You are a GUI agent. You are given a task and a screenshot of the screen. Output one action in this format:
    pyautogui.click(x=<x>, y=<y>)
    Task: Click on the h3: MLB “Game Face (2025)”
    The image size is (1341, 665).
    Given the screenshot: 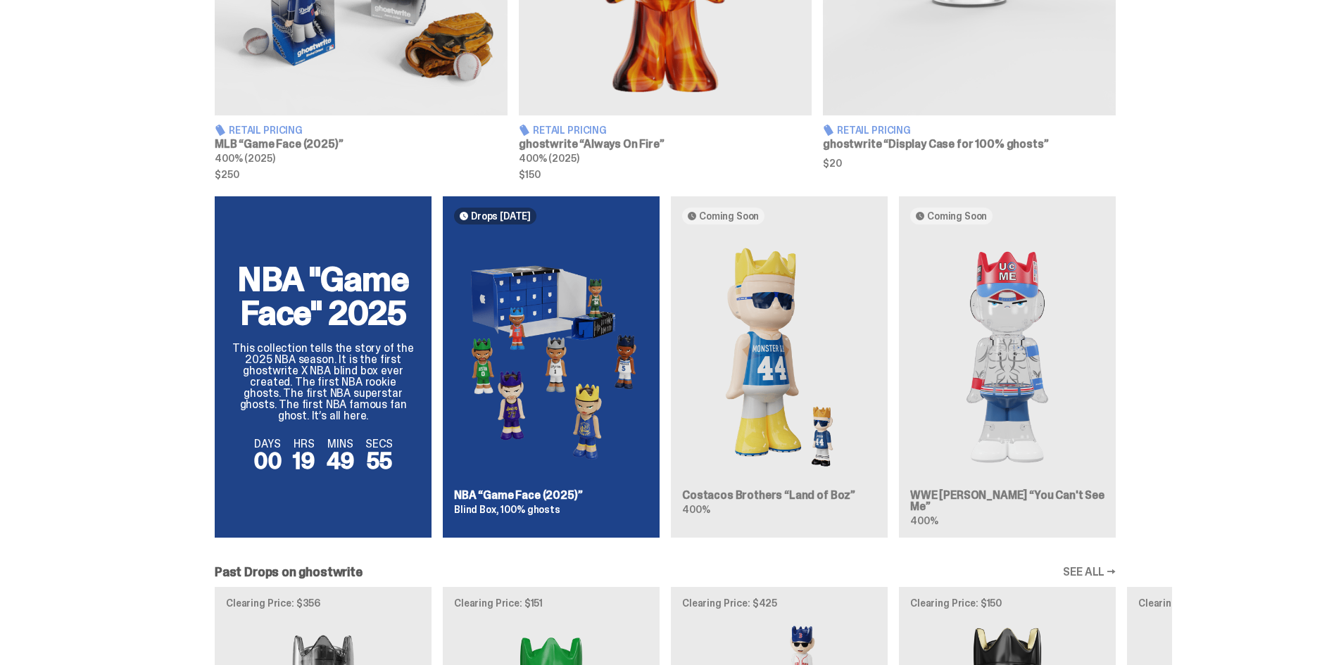 What is the action you would take?
    pyautogui.click(x=361, y=144)
    